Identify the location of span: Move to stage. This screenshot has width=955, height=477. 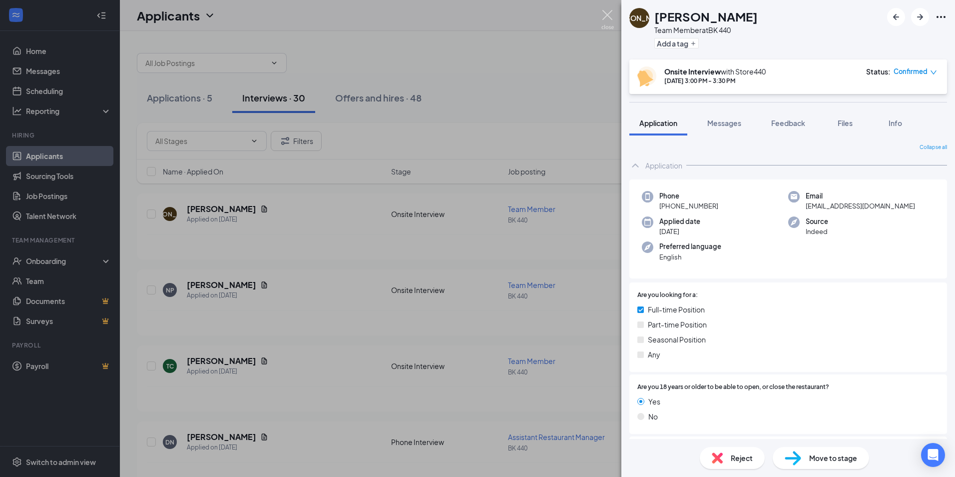
(833, 458).